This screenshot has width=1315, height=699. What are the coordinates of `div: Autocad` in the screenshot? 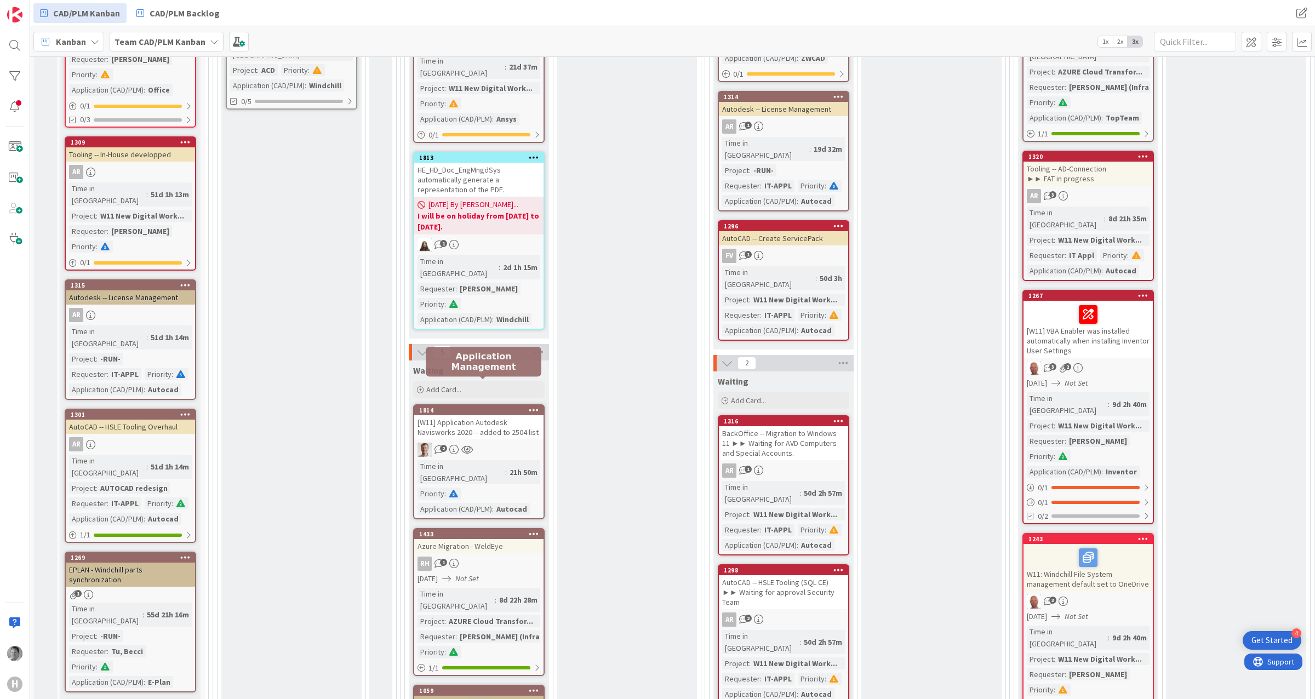 It's located at (817, 545).